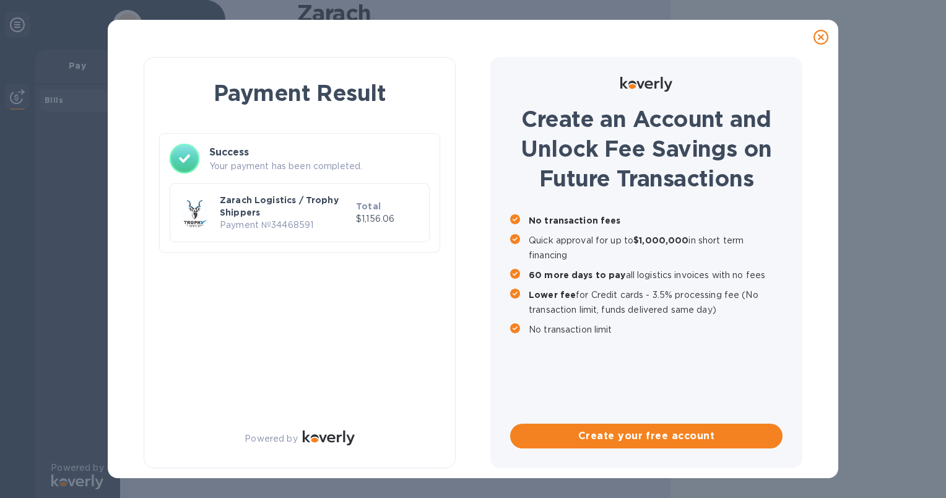  What do you see at coordinates (656, 330) in the screenshot?
I see `p: No transaction limit` at bounding box center [656, 330].